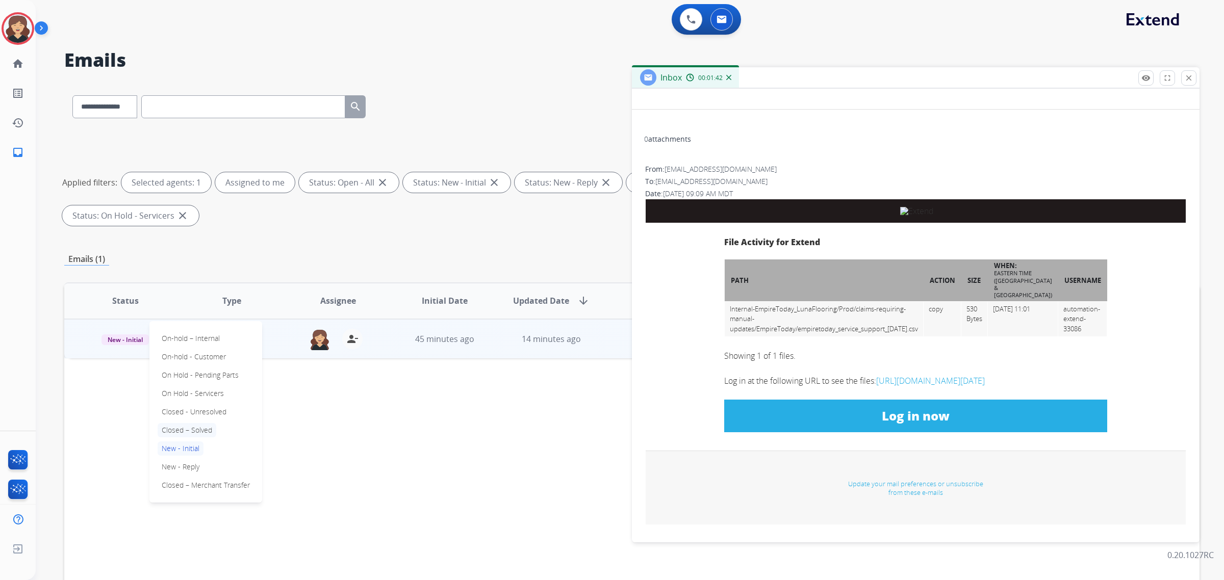 The width and height of the screenshot is (1224, 580). I want to click on span: Assignee, so click(338, 301).